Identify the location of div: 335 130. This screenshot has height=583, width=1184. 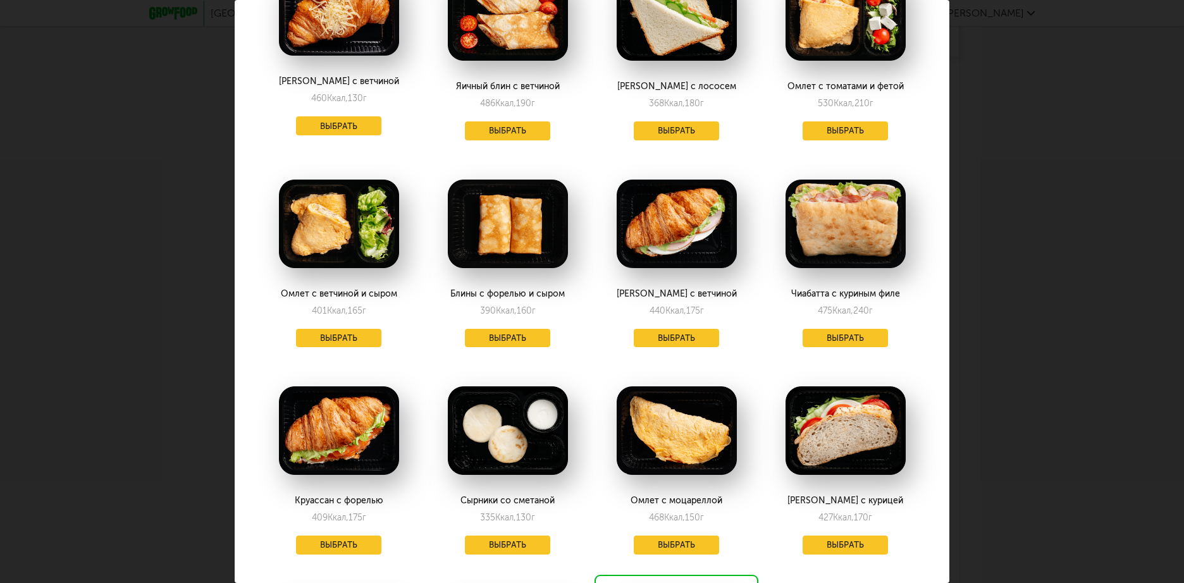
(507, 518).